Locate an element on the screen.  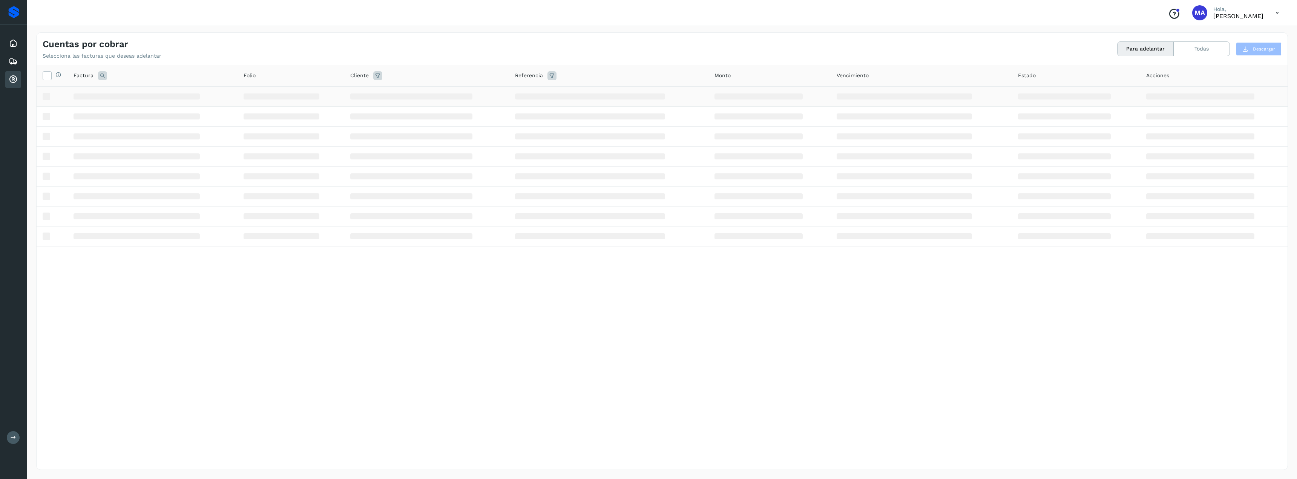
p: Selecciona las facturas que deseas adelantar is located at coordinates (102, 56).